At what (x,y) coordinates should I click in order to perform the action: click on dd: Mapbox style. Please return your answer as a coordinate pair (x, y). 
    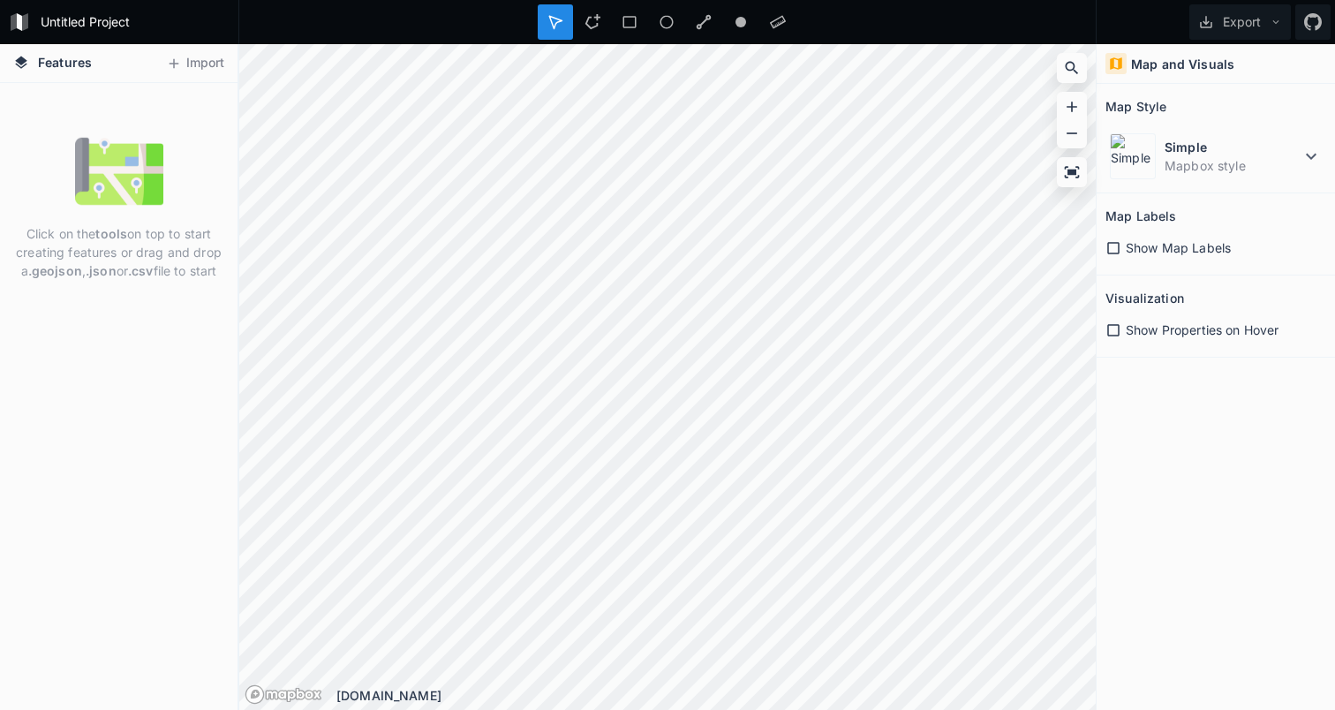
    Looking at the image, I should click on (1233, 165).